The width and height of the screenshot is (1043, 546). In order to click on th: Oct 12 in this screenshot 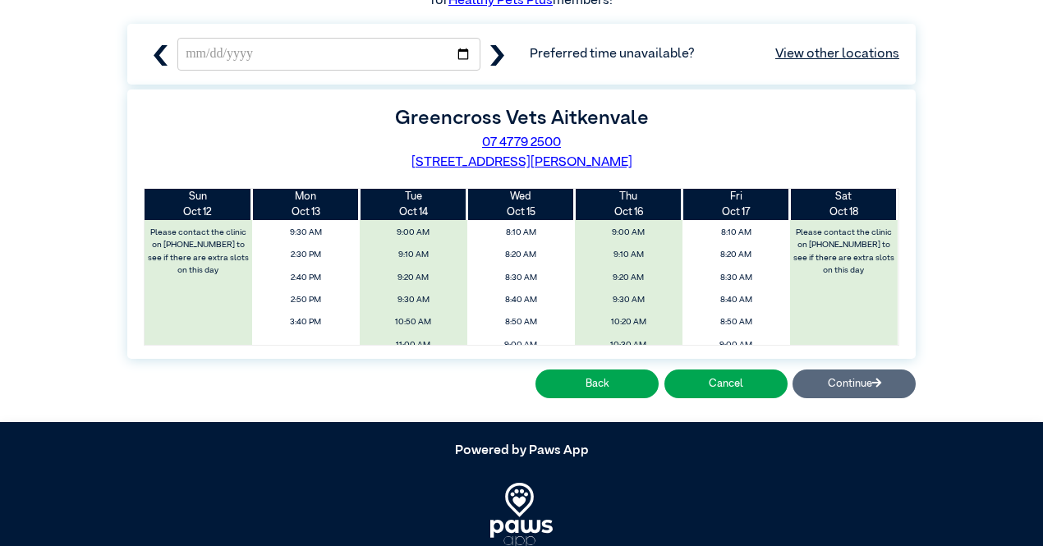, I will do `click(198, 204)`.